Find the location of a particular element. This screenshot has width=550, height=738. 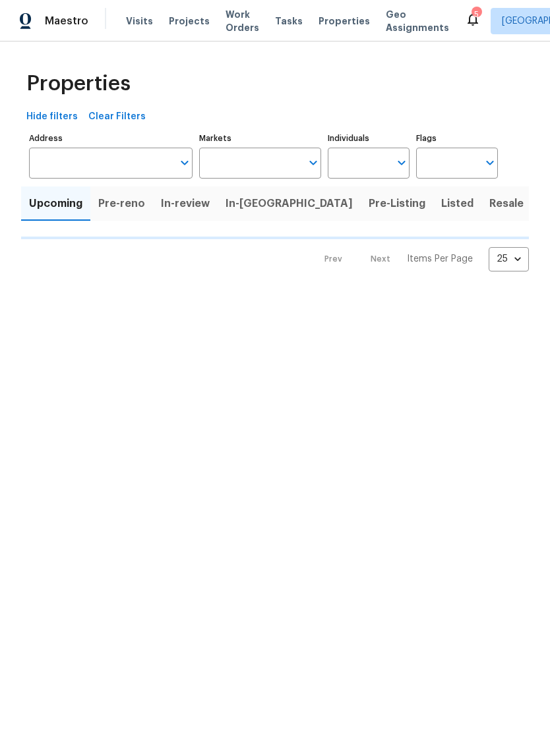

span: Maestro is located at coordinates (67, 21).